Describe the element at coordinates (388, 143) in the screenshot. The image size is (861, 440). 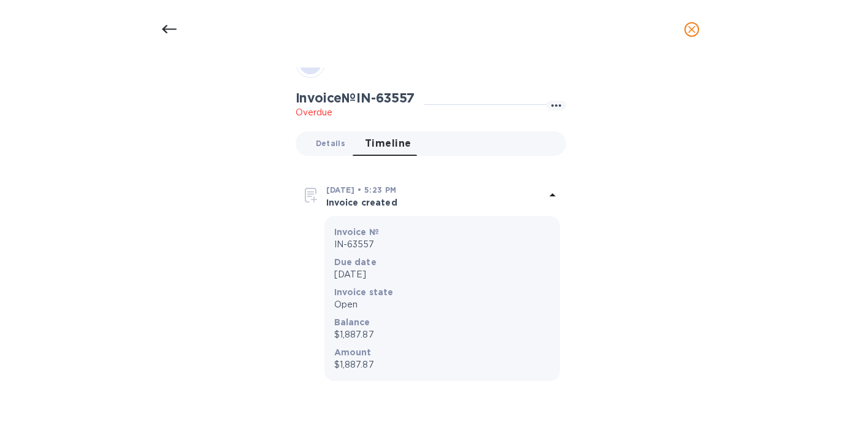
I see `span: Timeline` at that location.